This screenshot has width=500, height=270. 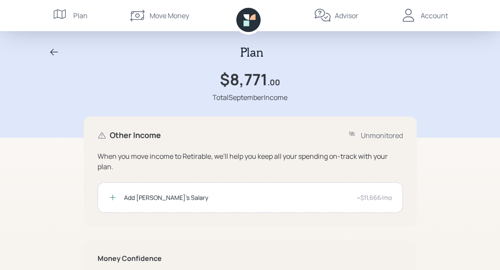 I want to click on h4: Other Income, so click(x=135, y=136).